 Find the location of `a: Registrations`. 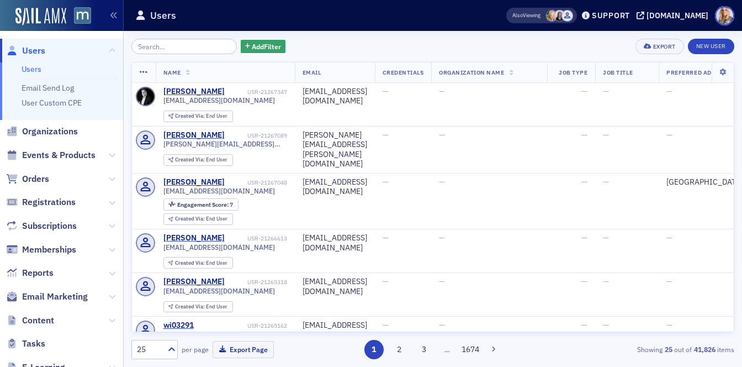

a: Registrations is located at coordinates (41, 202).